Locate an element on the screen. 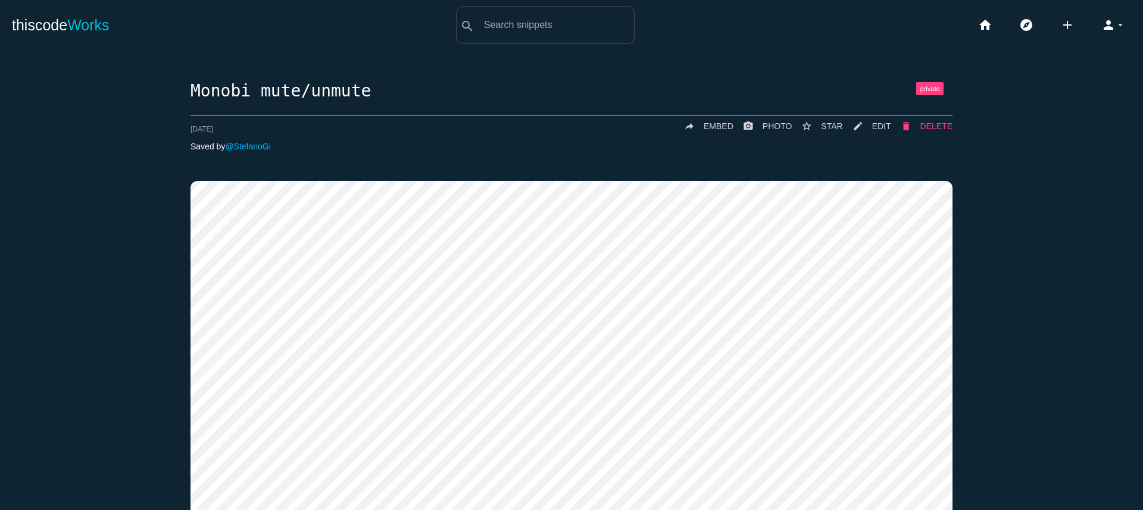  i: reply is located at coordinates (689, 126).